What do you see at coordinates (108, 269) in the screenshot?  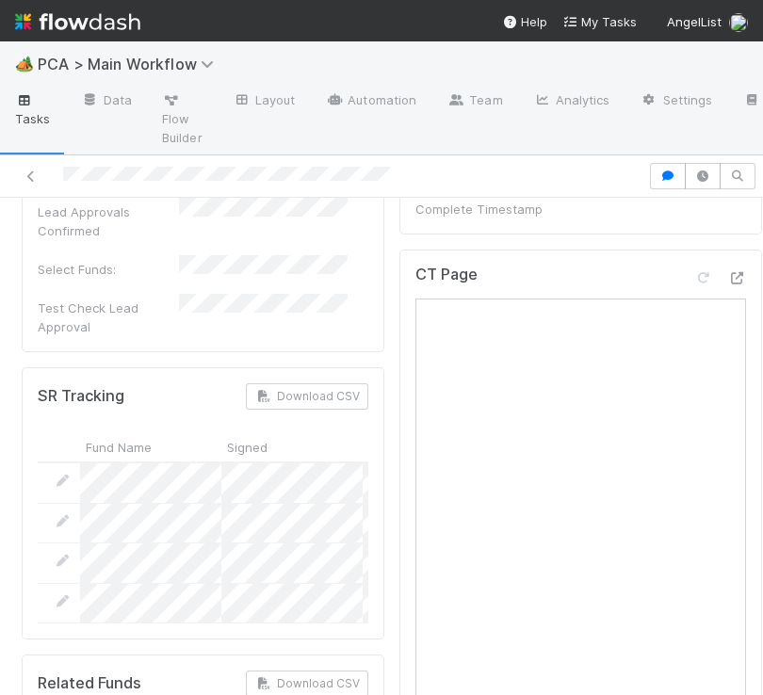 I see `div: Select Funds:` at bounding box center [108, 269].